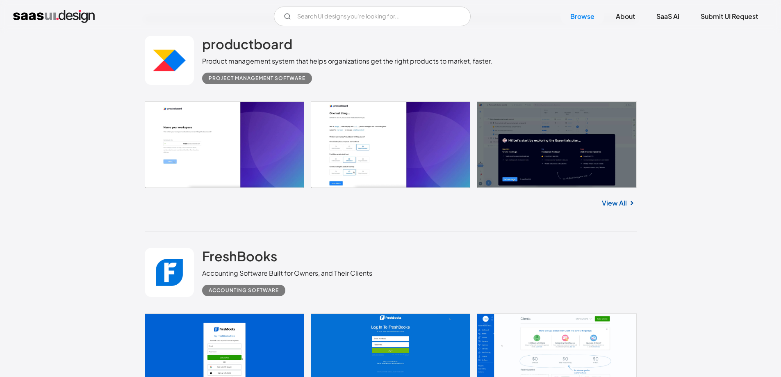  What do you see at coordinates (243, 290) in the screenshot?
I see `div: Accounting Software` at bounding box center [243, 290].